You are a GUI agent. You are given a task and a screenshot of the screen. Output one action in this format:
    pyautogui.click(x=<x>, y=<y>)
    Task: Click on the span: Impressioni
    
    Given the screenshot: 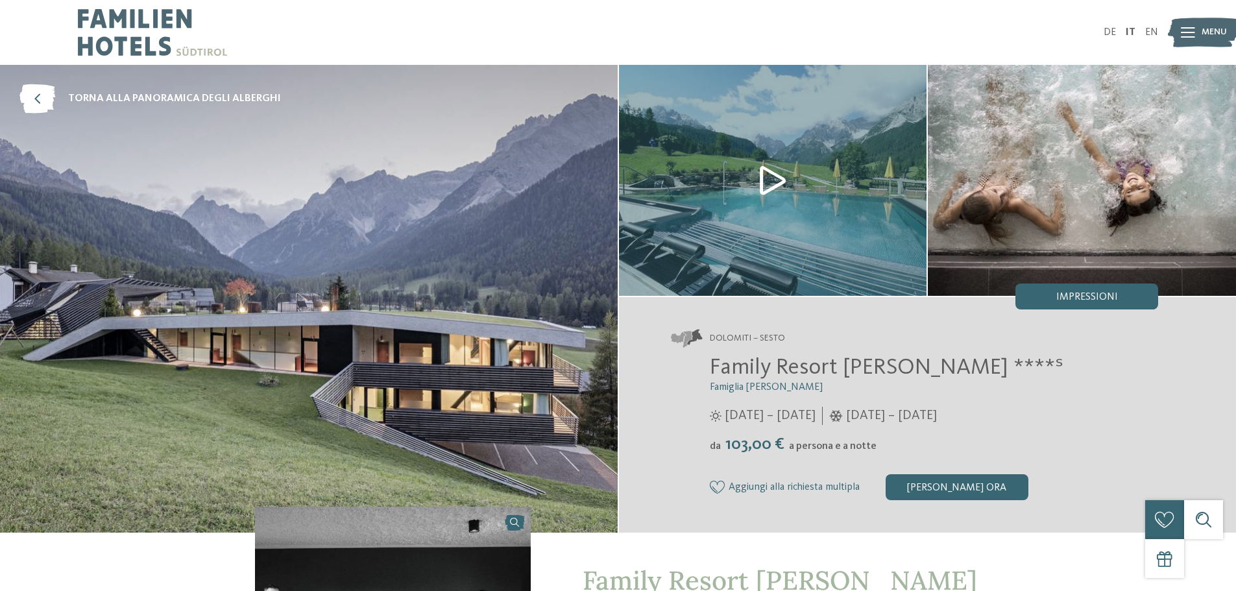 What is the action you would take?
    pyautogui.click(x=1087, y=297)
    